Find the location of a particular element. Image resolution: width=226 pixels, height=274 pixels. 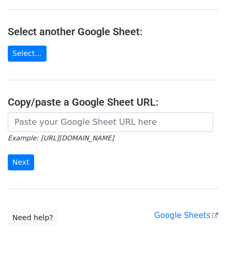

a: Need help? is located at coordinates (33, 218).